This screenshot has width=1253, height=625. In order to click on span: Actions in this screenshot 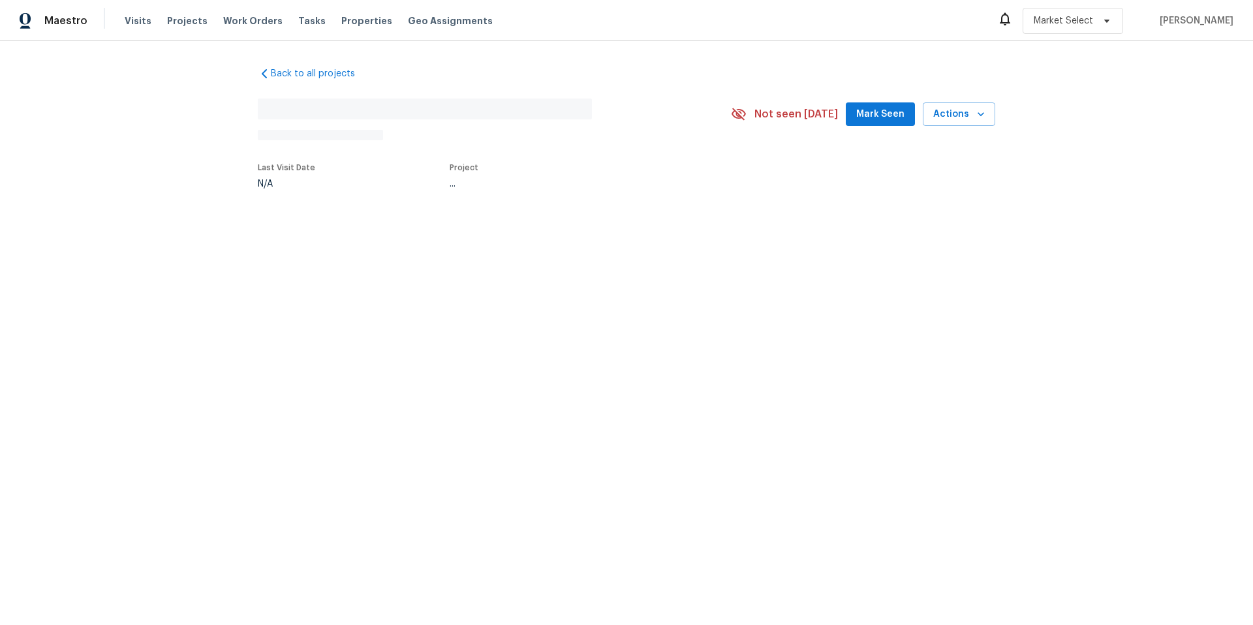, I will do `click(958, 114)`.